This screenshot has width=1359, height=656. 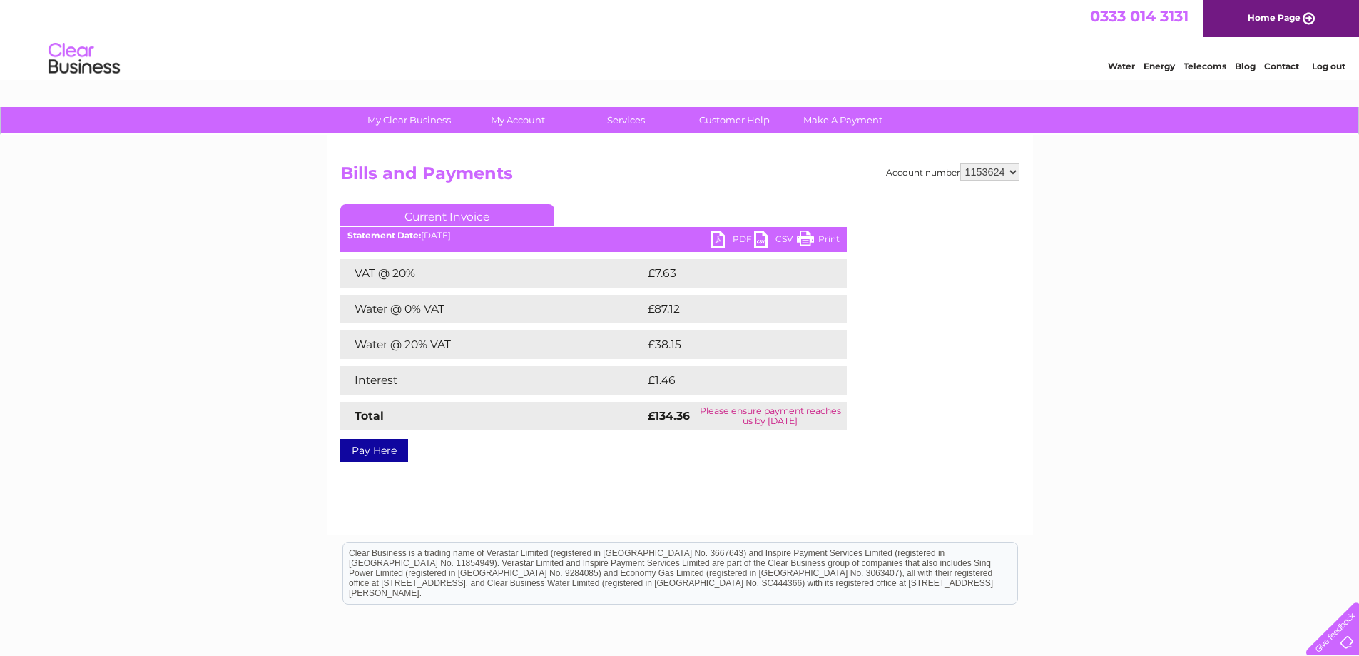 What do you see at coordinates (84, 58) in the screenshot?
I see `img: logo.png` at bounding box center [84, 58].